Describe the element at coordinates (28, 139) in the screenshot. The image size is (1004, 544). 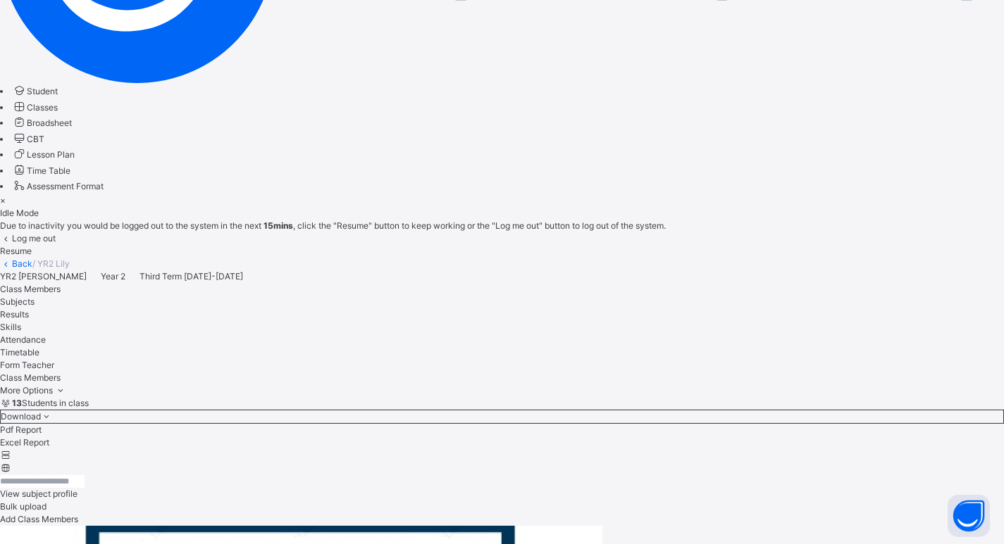
I see `a: CBT` at that location.